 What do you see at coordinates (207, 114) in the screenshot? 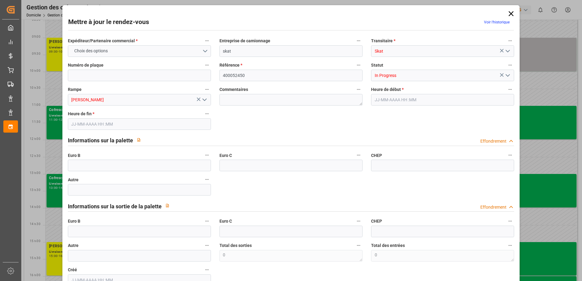
I see `button: Heure de fin *` at bounding box center [207, 114].